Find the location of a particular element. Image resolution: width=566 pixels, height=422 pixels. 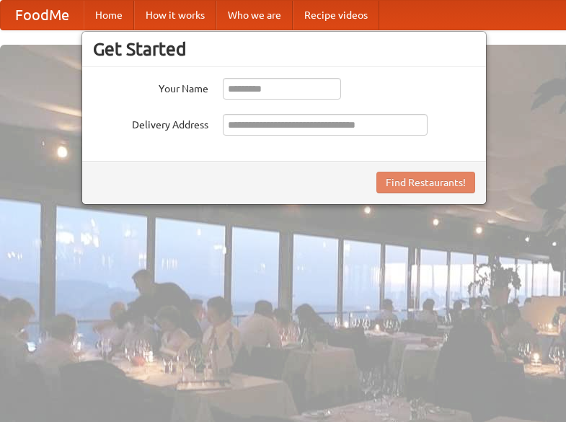

label: Delivery Address is located at coordinates (151, 123).